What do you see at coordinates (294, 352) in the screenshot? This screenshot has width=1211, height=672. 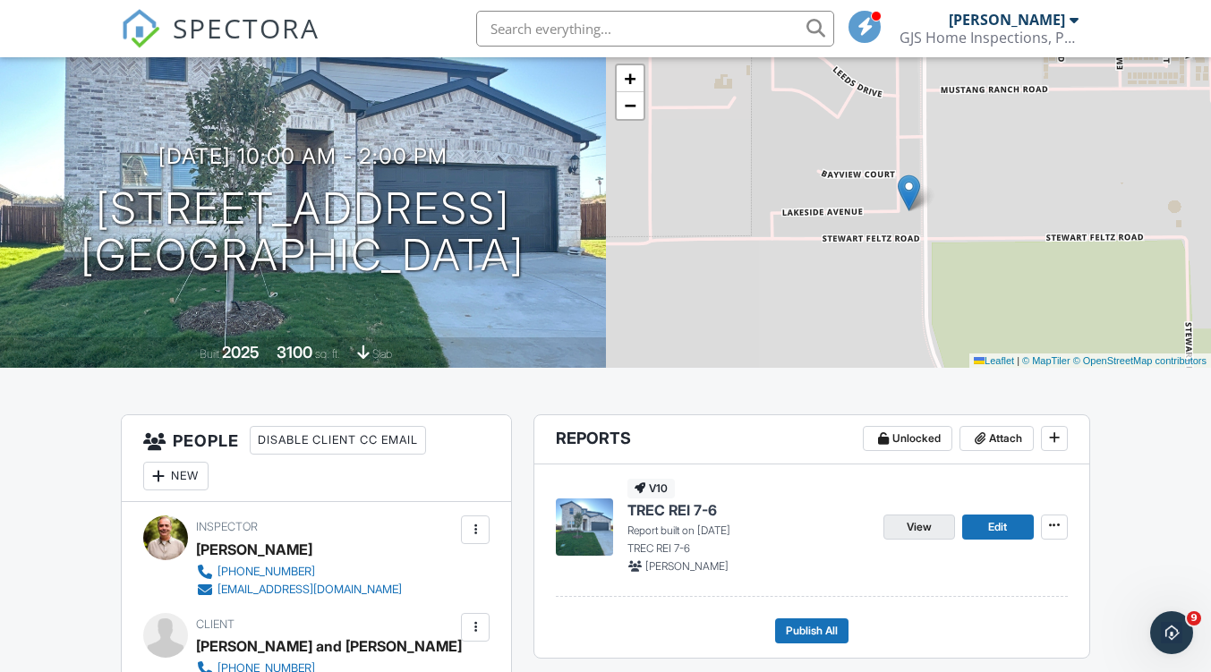 I see `div: 3100` at bounding box center [294, 352].